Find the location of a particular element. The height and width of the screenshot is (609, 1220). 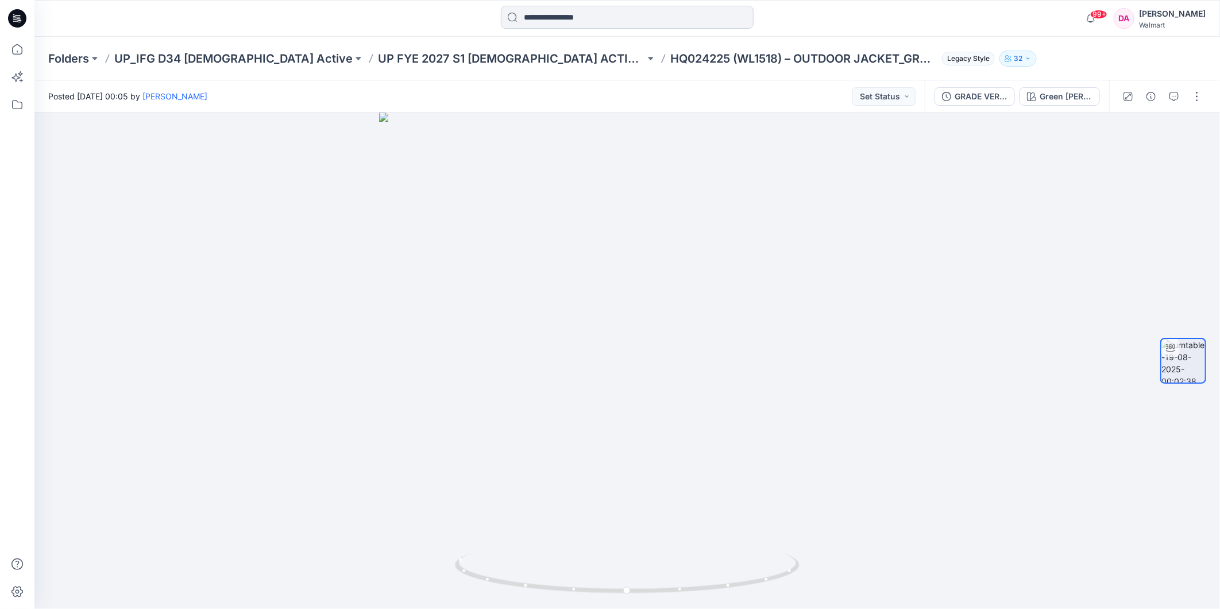

button: Details is located at coordinates (1151, 96).